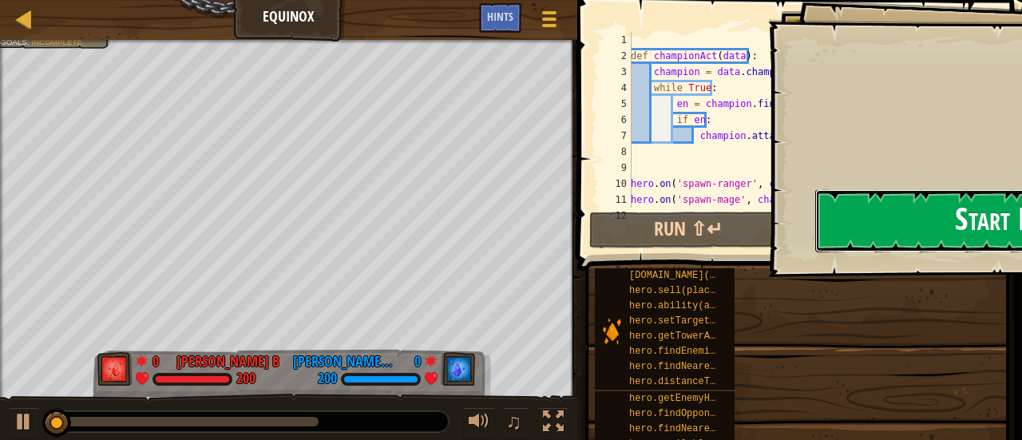 This screenshot has width=1022, height=440. What do you see at coordinates (24, 423) in the screenshot?
I see `button: Ctrl + P: Play` at bounding box center [24, 423].